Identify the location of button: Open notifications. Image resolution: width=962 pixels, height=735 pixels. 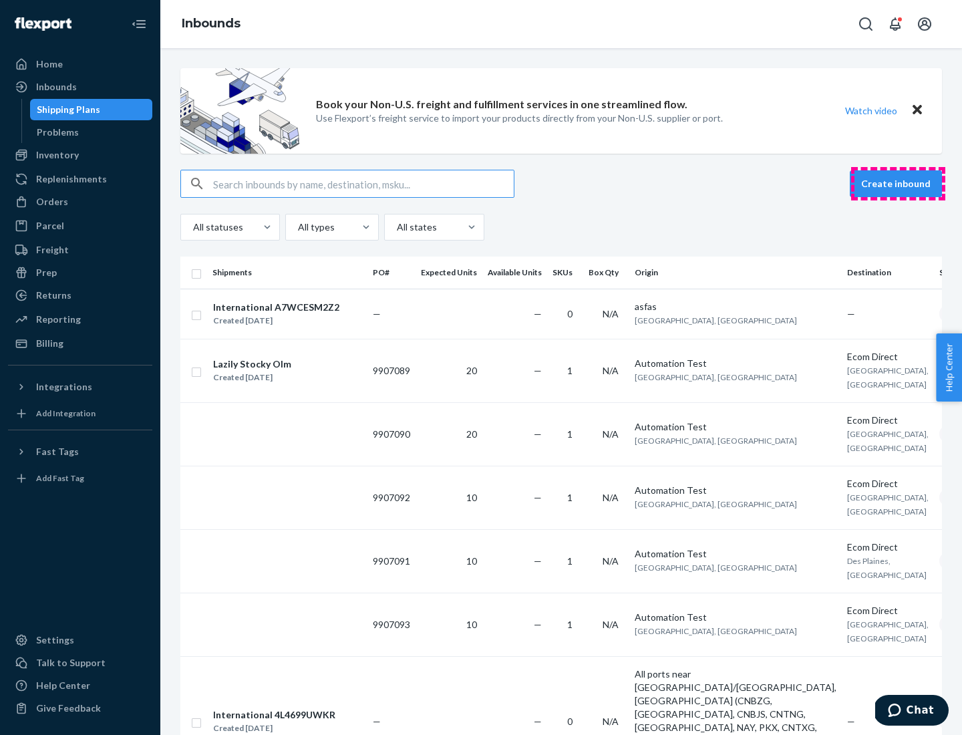
(896, 24).